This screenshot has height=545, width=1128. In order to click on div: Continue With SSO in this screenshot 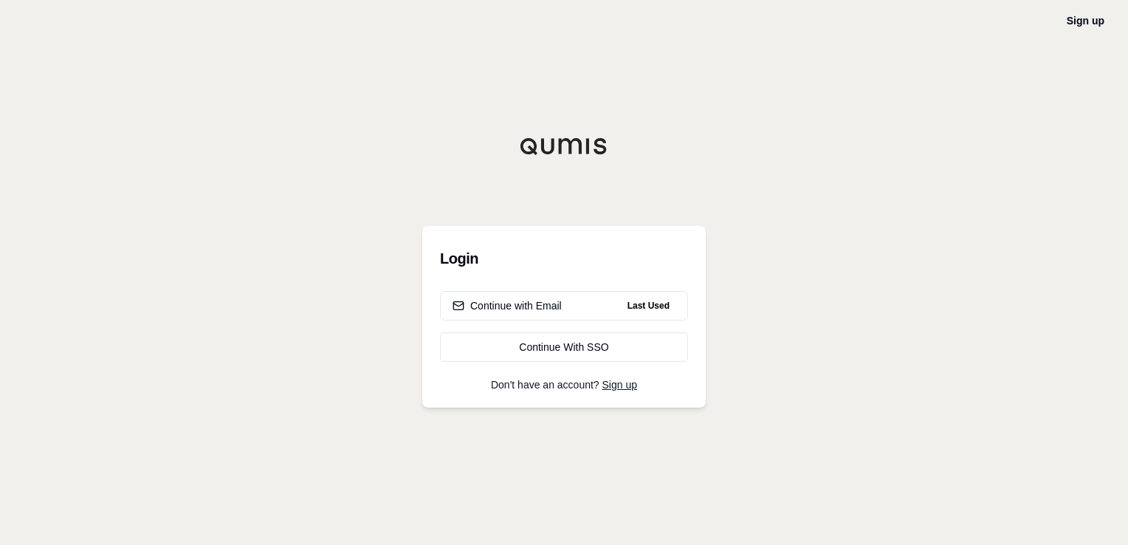, I will do `click(564, 347)`.